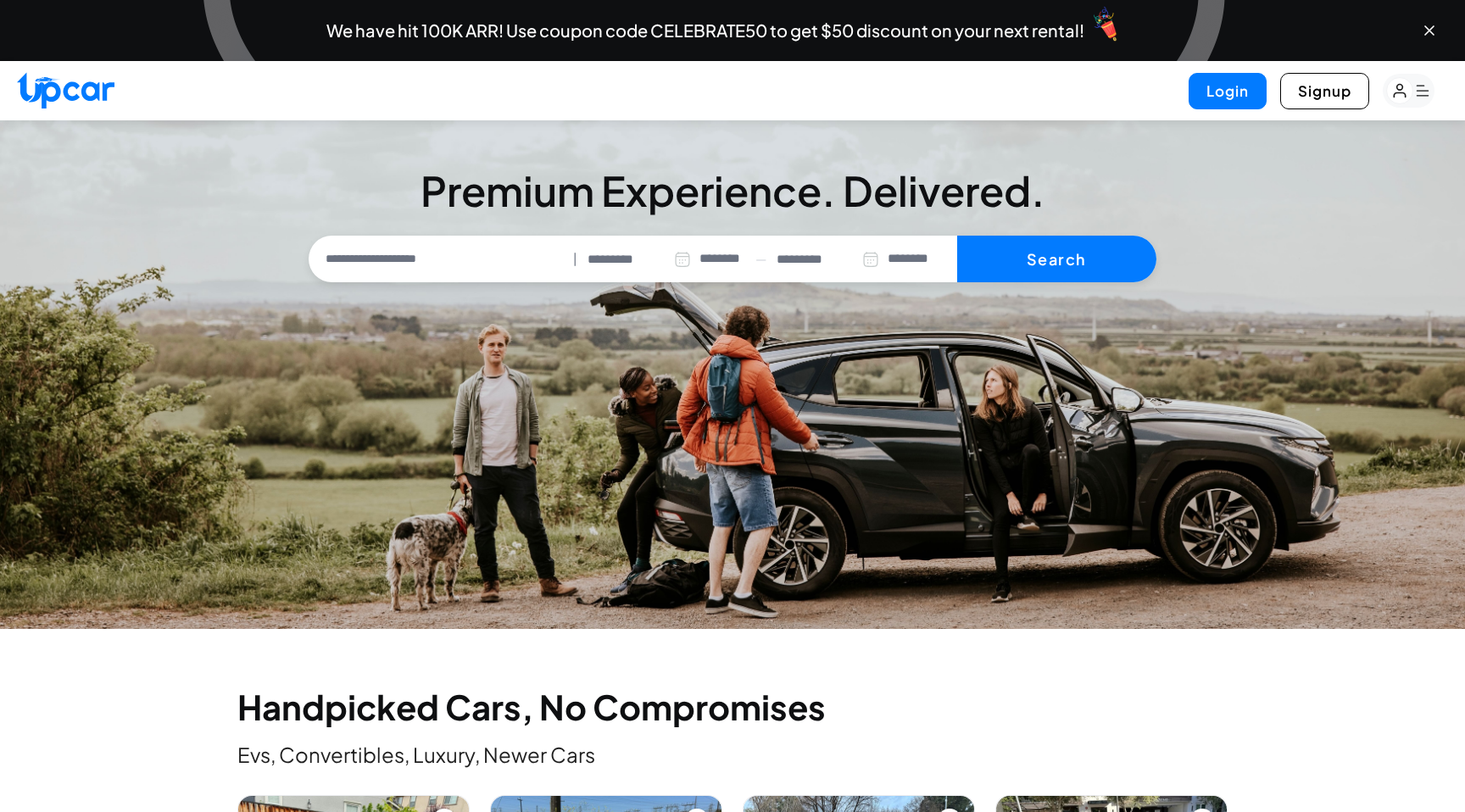 This screenshot has height=812, width=1465. Describe the element at coordinates (1228, 91) in the screenshot. I see `button: Login` at that location.